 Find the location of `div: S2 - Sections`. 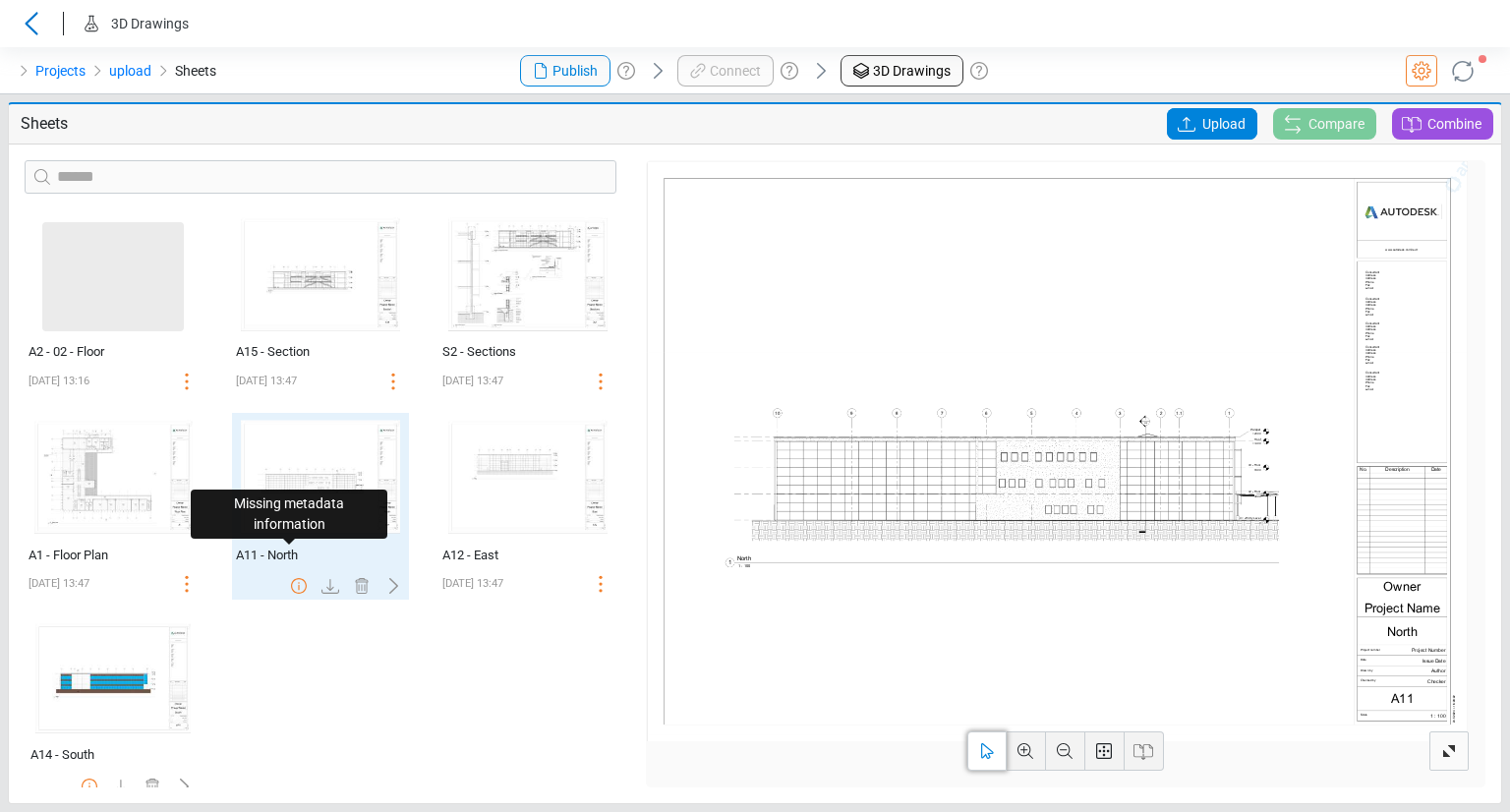

div: S2 - Sections is located at coordinates (505, 352).